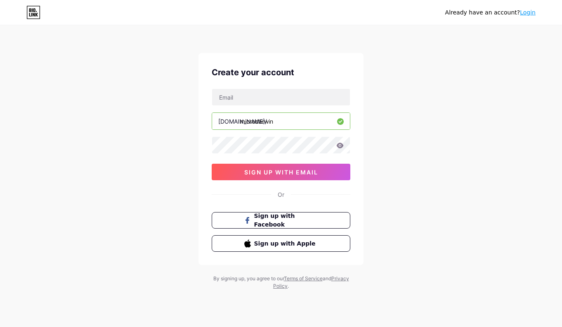  What do you see at coordinates (286, 220) in the screenshot?
I see `span: Sign up with Facebook` at bounding box center [286, 220].